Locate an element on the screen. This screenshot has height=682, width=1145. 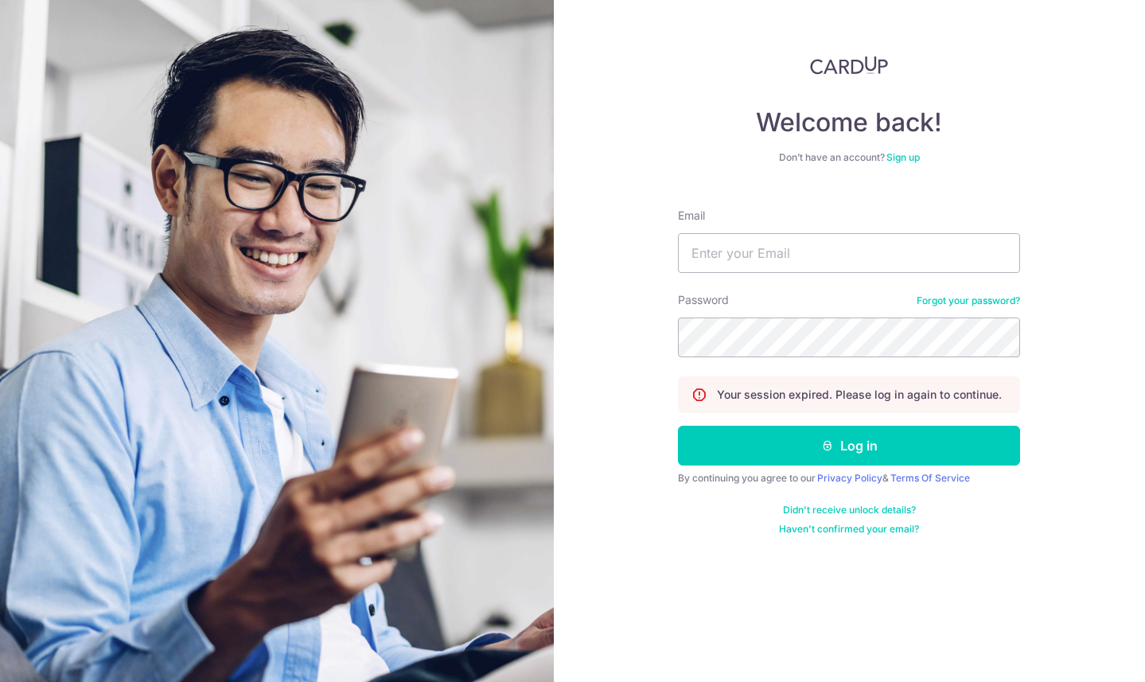
a: Forgot your password? is located at coordinates (969, 301).